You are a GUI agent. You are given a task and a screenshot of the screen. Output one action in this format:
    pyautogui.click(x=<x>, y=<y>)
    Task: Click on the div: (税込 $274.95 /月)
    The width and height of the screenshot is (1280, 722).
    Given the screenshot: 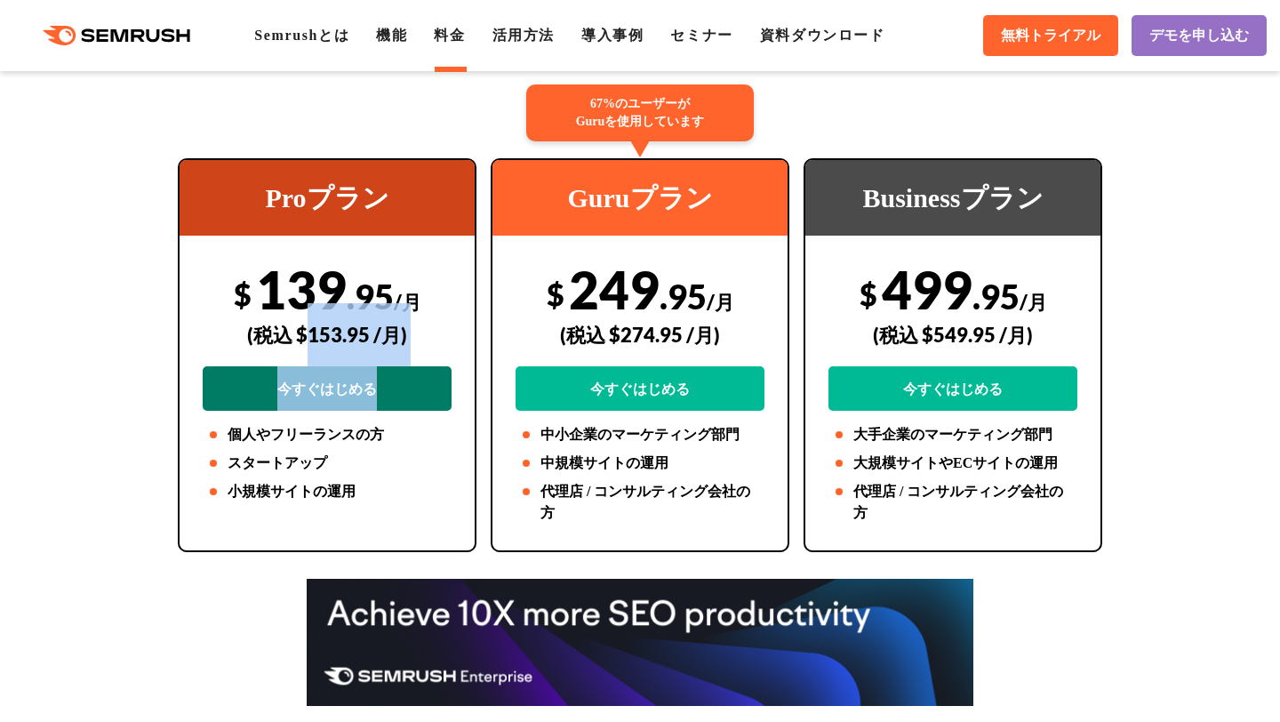 What is the action you would take?
    pyautogui.click(x=640, y=334)
    